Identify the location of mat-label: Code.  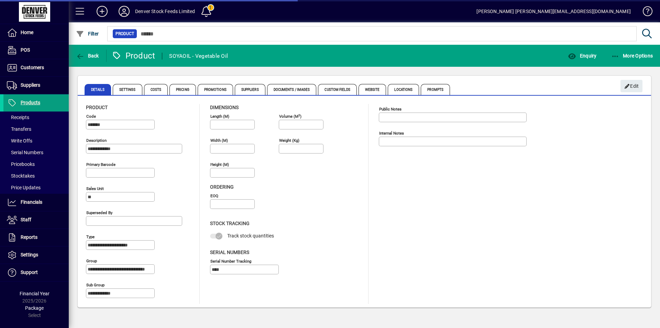
(91, 116).